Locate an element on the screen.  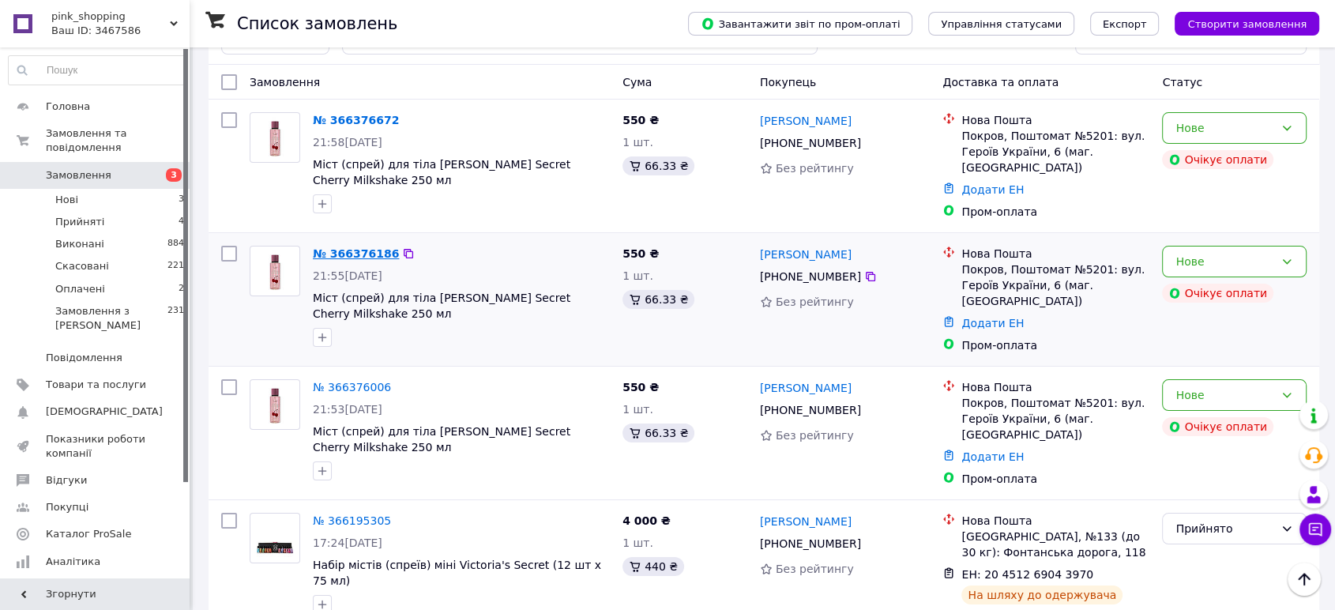
span: Замовлення та повідомлення is located at coordinates (118, 141).